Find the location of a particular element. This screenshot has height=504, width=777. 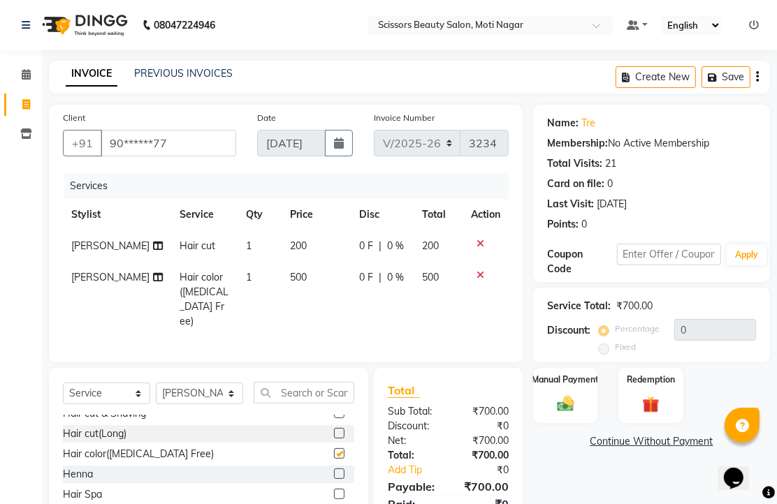

th: Stylist is located at coordinates (117, 214).